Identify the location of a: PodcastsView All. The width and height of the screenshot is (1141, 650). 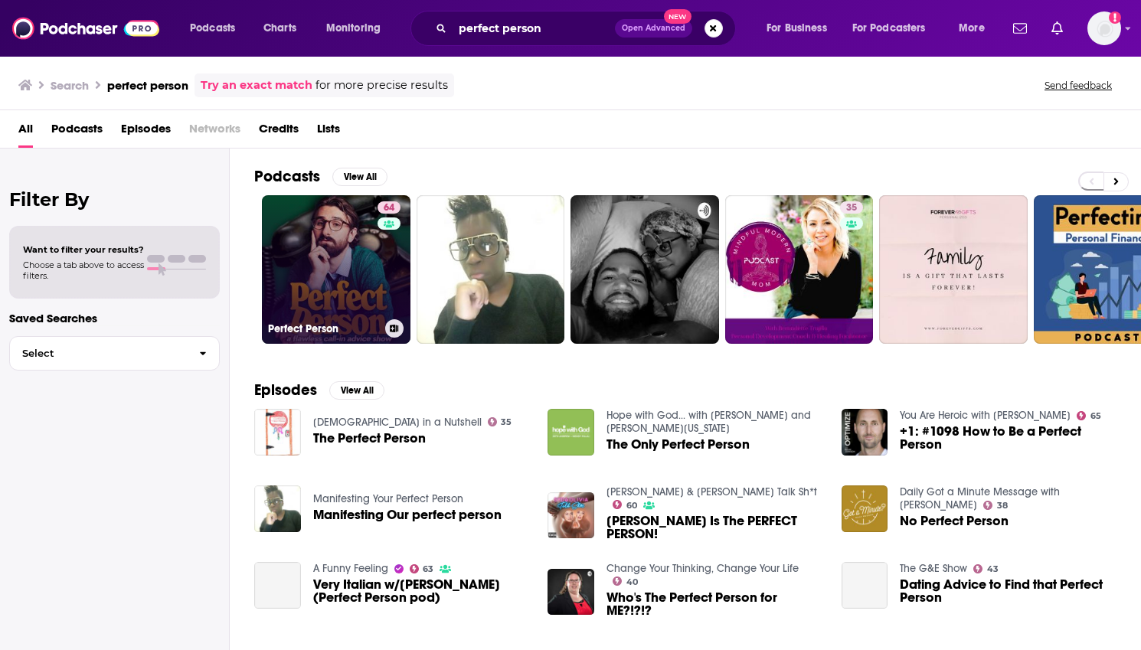
(321, 176).